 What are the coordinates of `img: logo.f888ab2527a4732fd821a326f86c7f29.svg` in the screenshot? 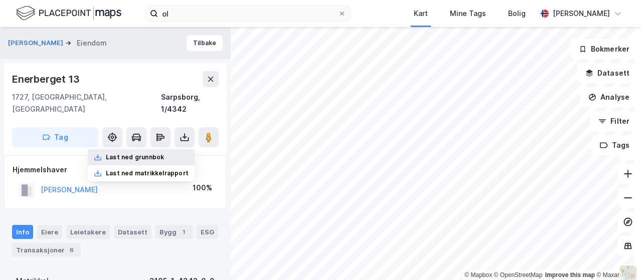 It's located at (69, 13).